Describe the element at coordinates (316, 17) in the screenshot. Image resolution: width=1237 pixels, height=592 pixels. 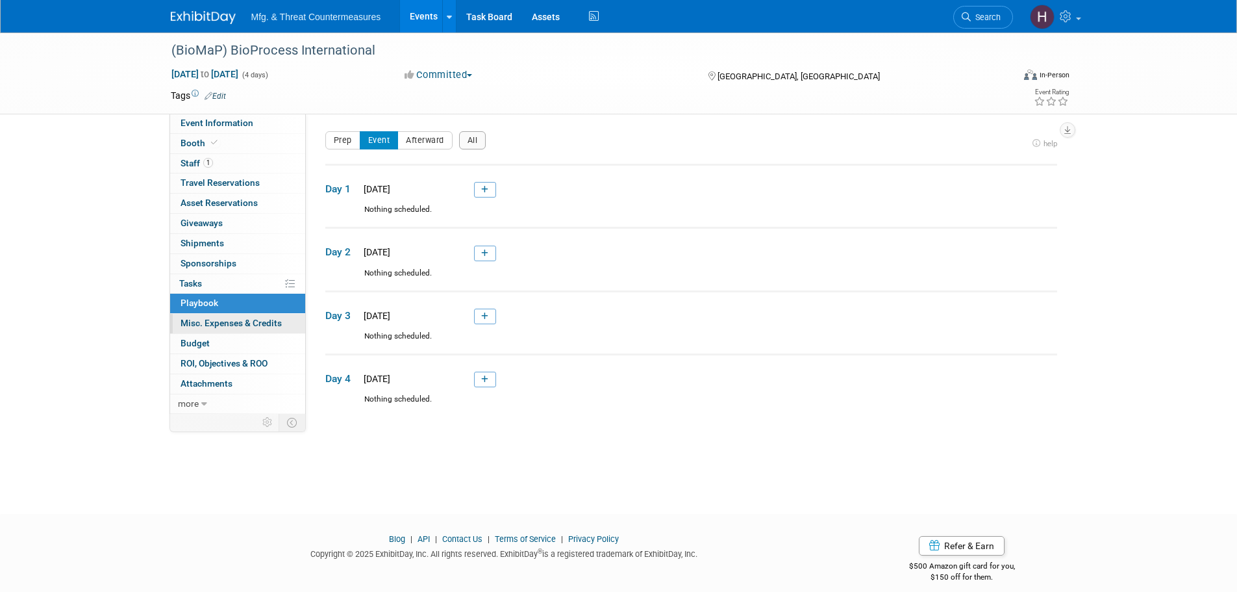
I see `span: Mfg. & Threat Countermeasures` at that location.